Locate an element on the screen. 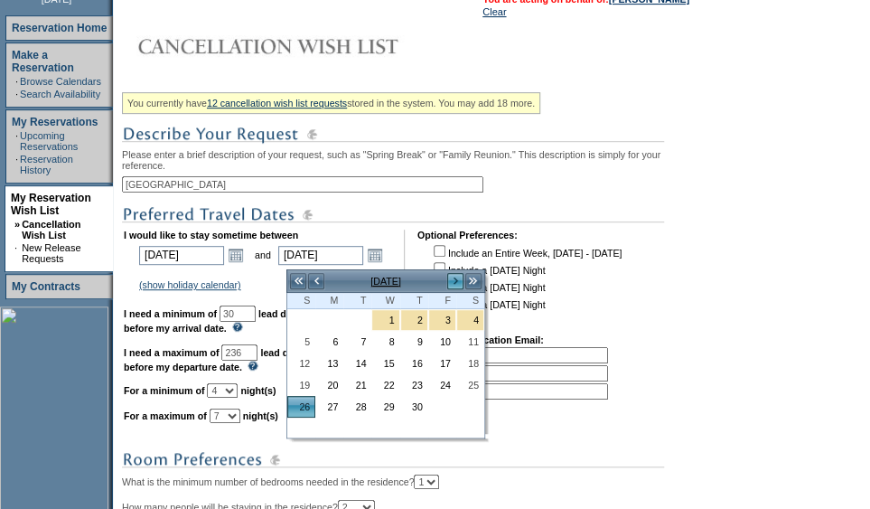 Image resolution: width=870 pixels, height=509 pixels. a: Upcoming Reservations is located at coordinates (49, 141).